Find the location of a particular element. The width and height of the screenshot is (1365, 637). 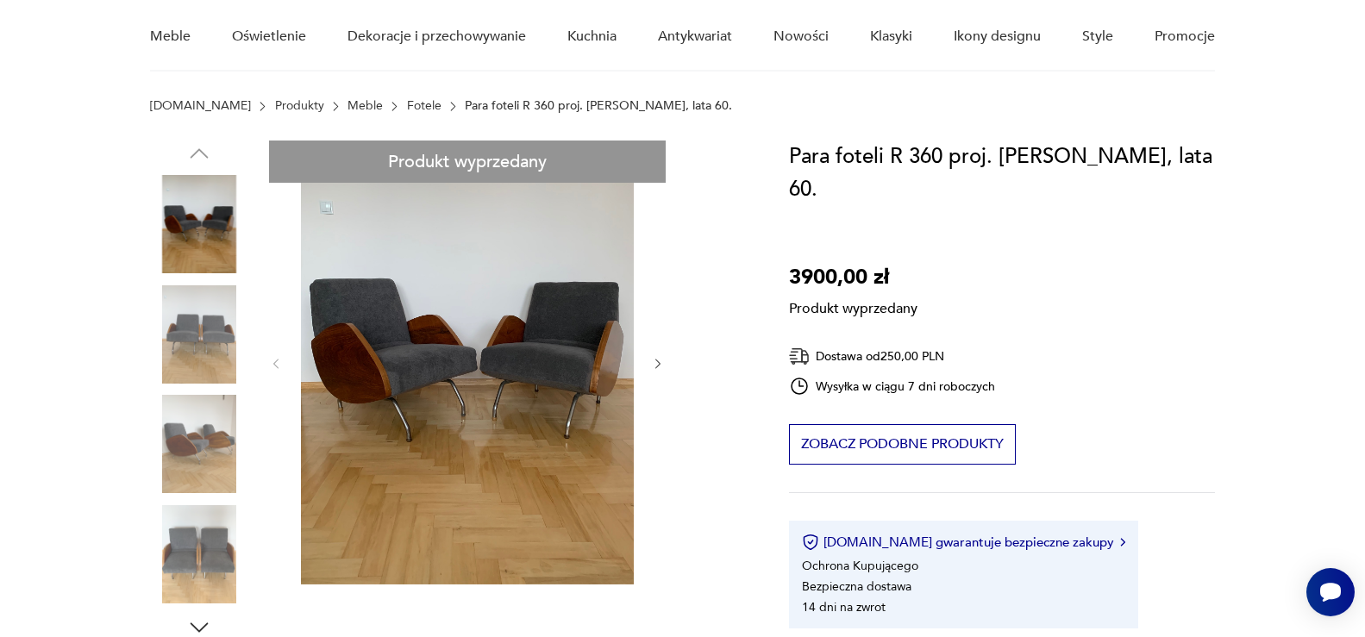

a: Ikony designu is located at coordinates (997, 36).